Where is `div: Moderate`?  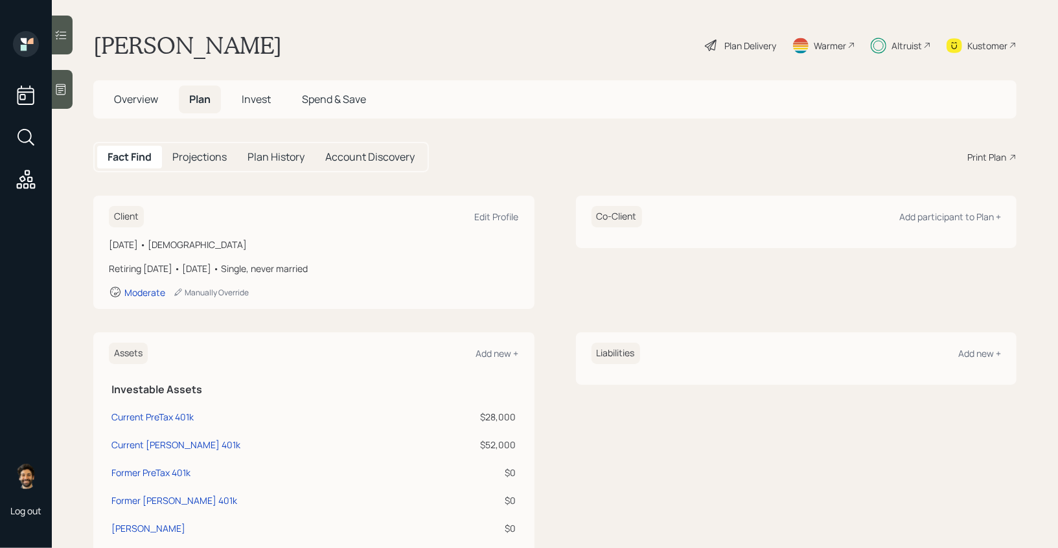 div: Moderate is located at coordinates (144, 292).